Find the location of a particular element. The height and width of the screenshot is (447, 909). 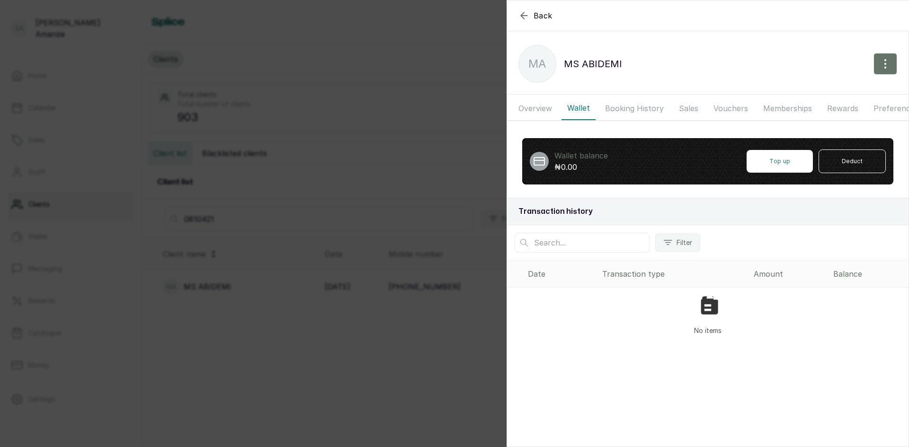

button: Back is located at coordinates (535, 16).